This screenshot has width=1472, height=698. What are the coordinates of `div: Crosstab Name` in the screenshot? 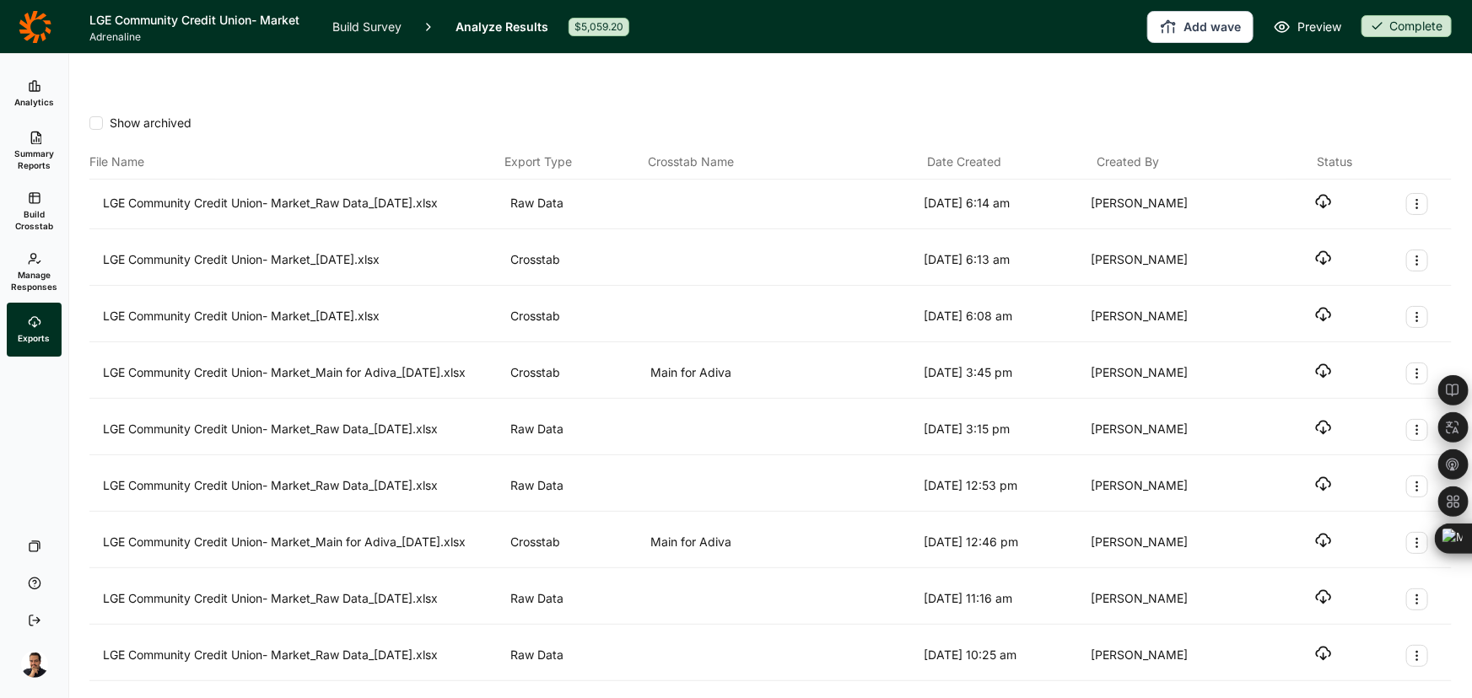 It's located at (783, 162).